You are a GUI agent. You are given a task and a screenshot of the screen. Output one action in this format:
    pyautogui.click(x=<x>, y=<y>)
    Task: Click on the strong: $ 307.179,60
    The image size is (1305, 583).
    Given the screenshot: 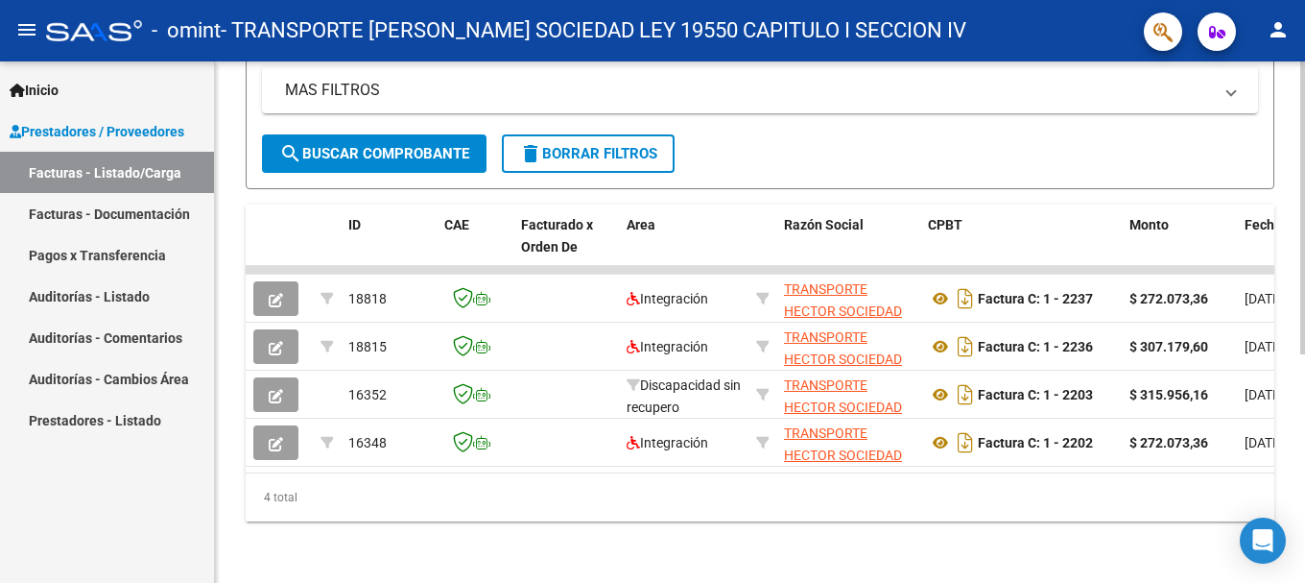 What is the action you would take?
    pyautogui.click(x=1169, y=347)
    